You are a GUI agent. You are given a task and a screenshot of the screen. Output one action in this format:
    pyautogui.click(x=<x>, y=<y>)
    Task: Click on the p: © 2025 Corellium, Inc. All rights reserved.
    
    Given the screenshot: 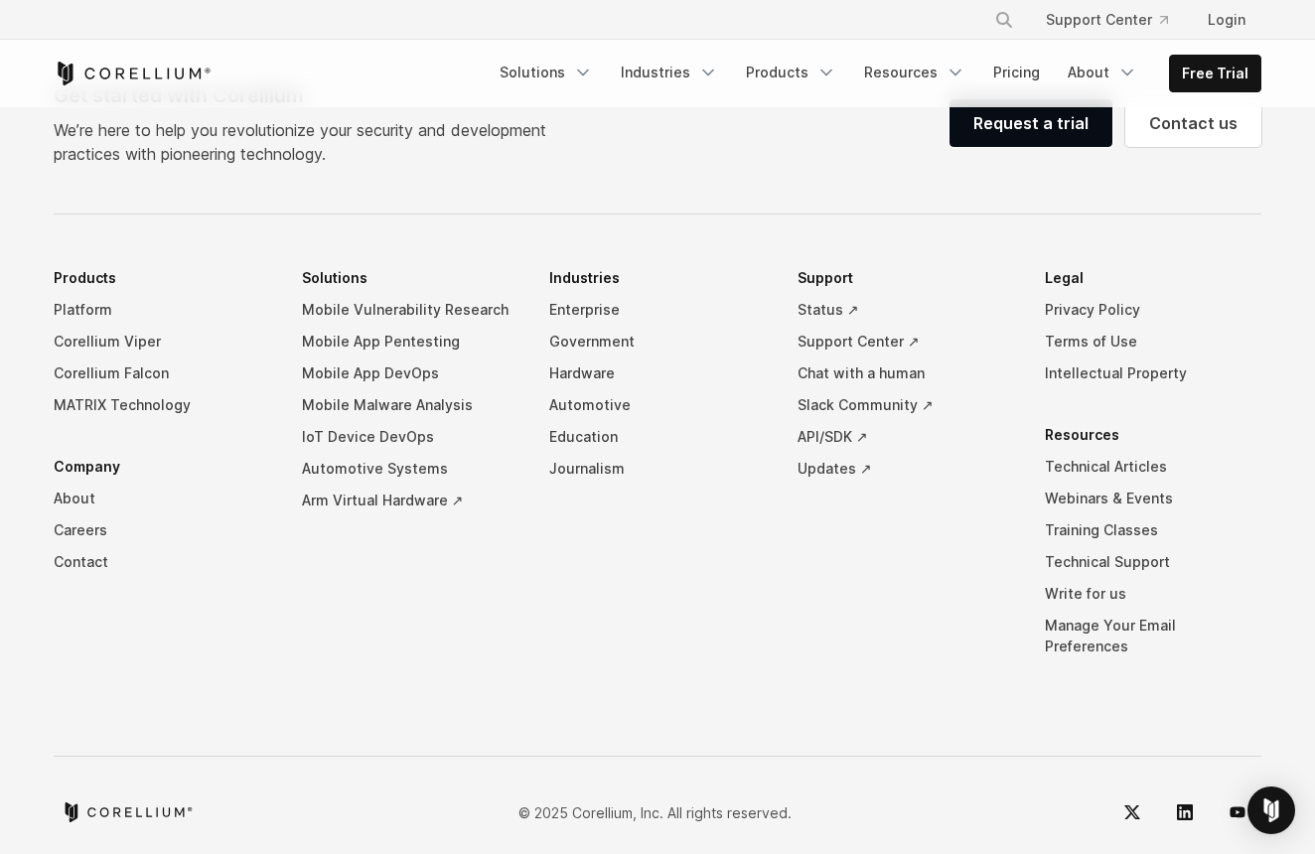 What is the action you would take?
    pyautogui.click(x=654, y=812)
    